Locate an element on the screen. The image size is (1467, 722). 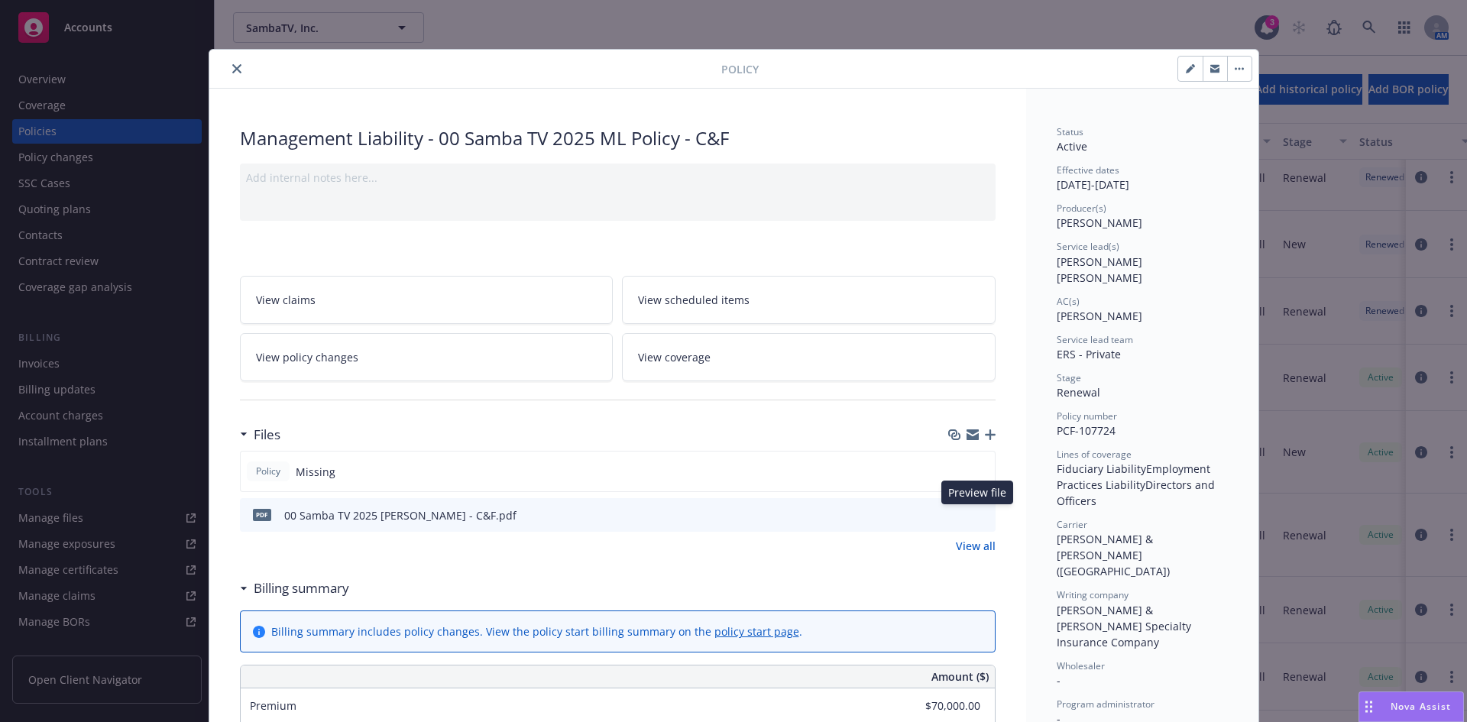
span: PCF-107724 is located at coordinates (1086, 430).